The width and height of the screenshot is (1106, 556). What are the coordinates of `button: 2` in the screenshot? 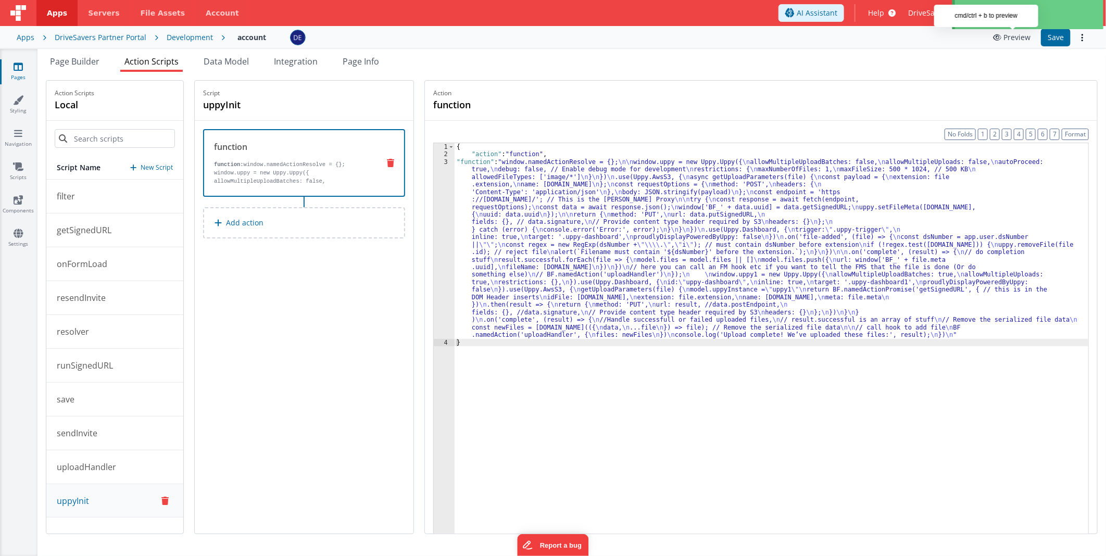 It's located at (995, 134).